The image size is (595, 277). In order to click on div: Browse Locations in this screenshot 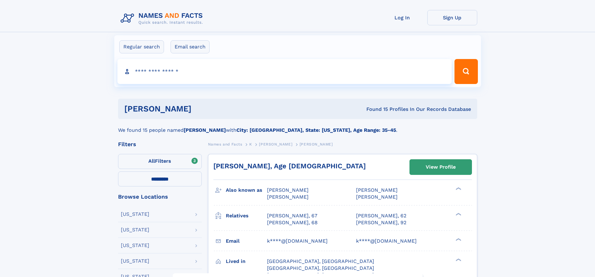, I will do `click(160, 197)`.